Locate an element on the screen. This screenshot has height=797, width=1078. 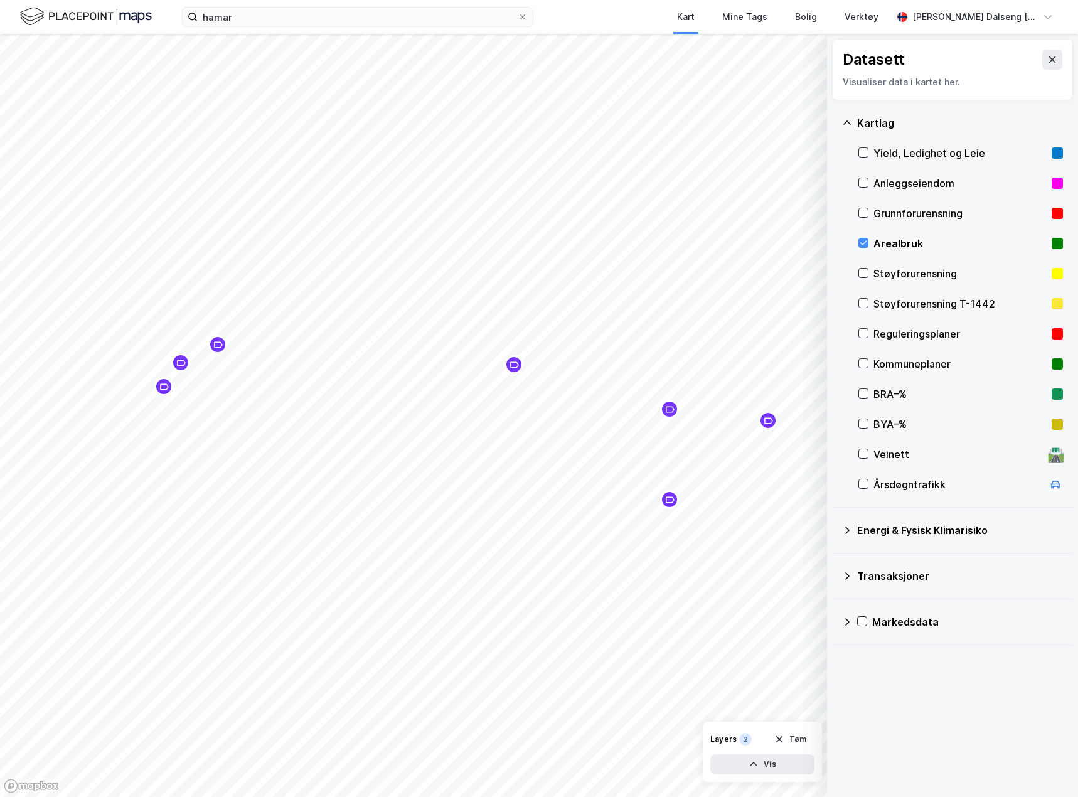
div: Datasett is located at coordinates (873, 60).